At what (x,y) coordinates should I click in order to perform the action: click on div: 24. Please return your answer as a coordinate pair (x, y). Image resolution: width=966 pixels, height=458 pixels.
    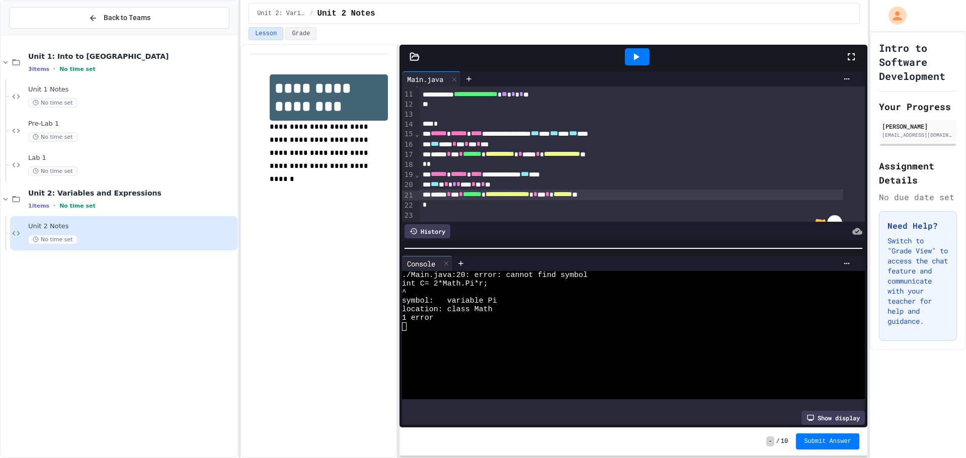
    Looking at the image, I should click on (408, 225).